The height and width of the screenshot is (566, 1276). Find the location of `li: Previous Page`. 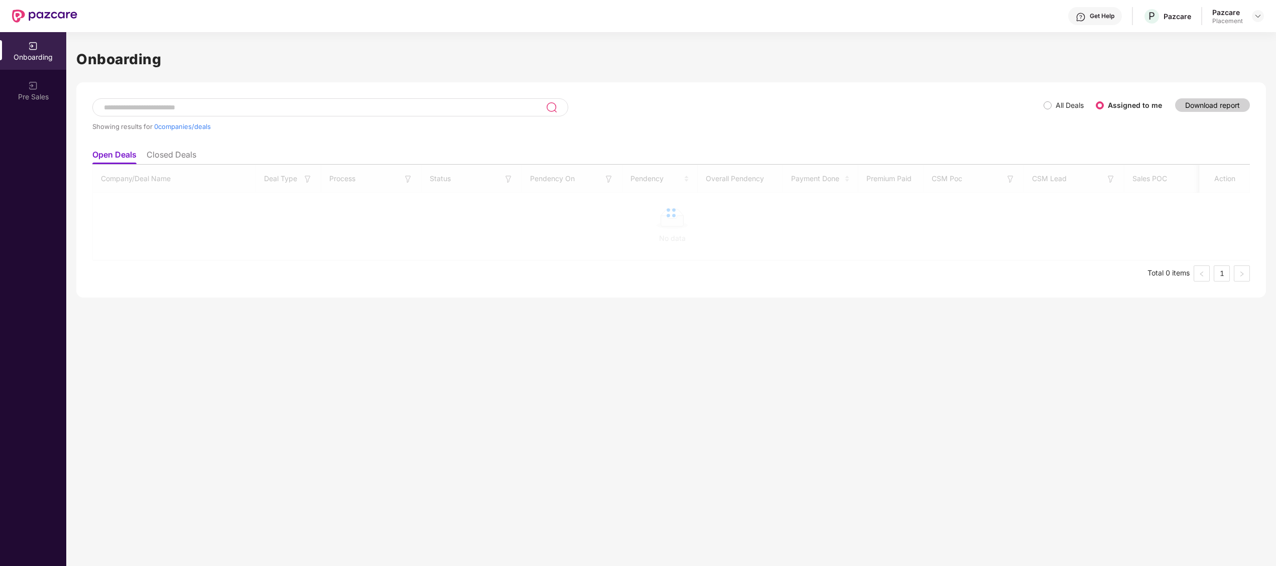

li: Previous Page is located at coordinates (1201, 273).